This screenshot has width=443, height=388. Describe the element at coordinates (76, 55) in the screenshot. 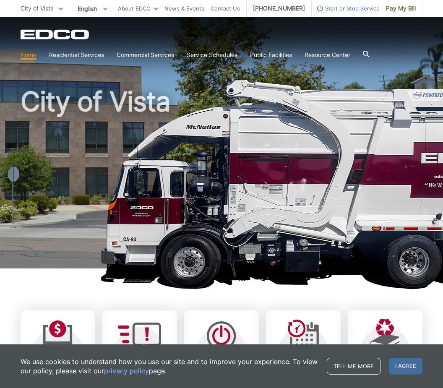

I see `a: Residential Services` at that location.